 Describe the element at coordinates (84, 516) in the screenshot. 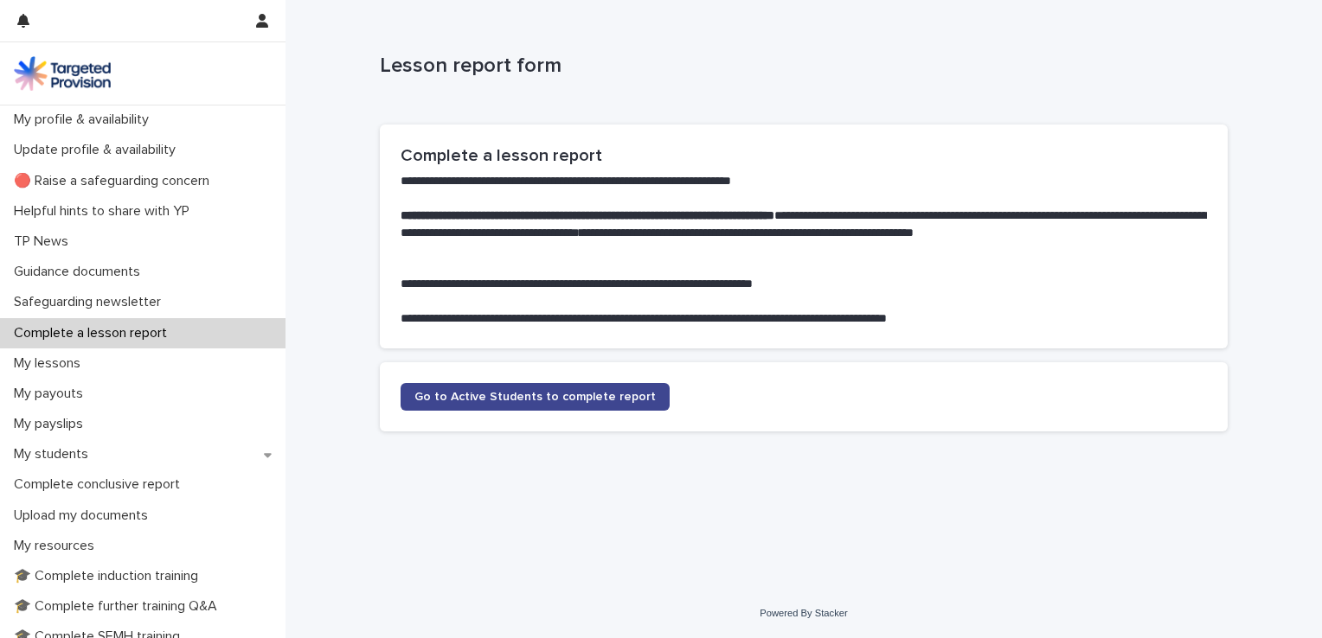

I see `p: Upload my documents` at that location.